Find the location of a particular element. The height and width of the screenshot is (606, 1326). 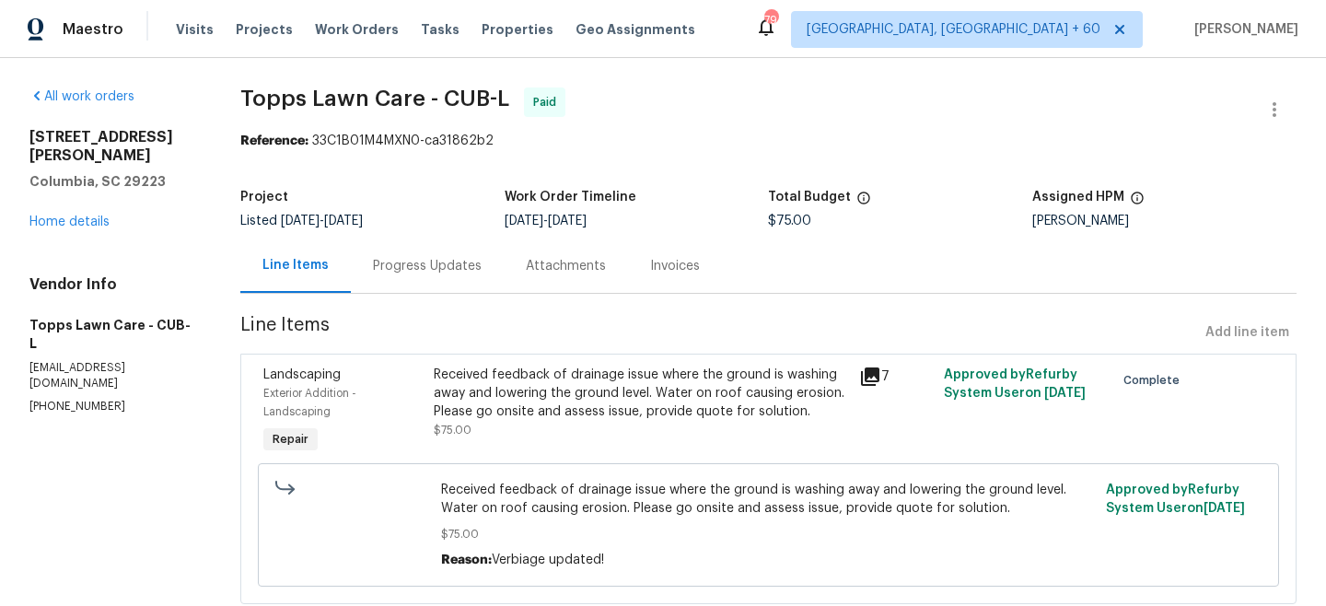

span: Line Items is located at coordinates (719, 332).